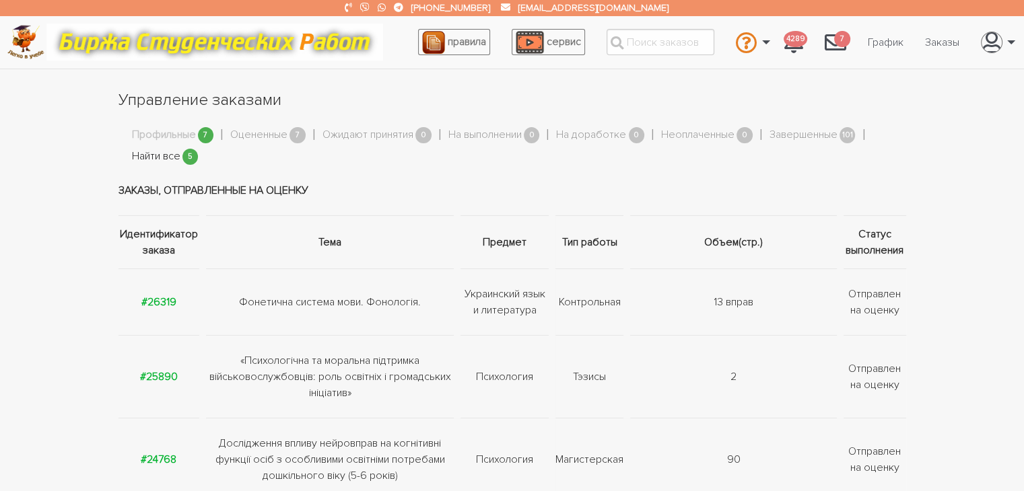 The width and height of the screenshot is (1024, 491). Describe the element at coordinates (548, 42) in the screenshot. I see `a: сервис` at that location.